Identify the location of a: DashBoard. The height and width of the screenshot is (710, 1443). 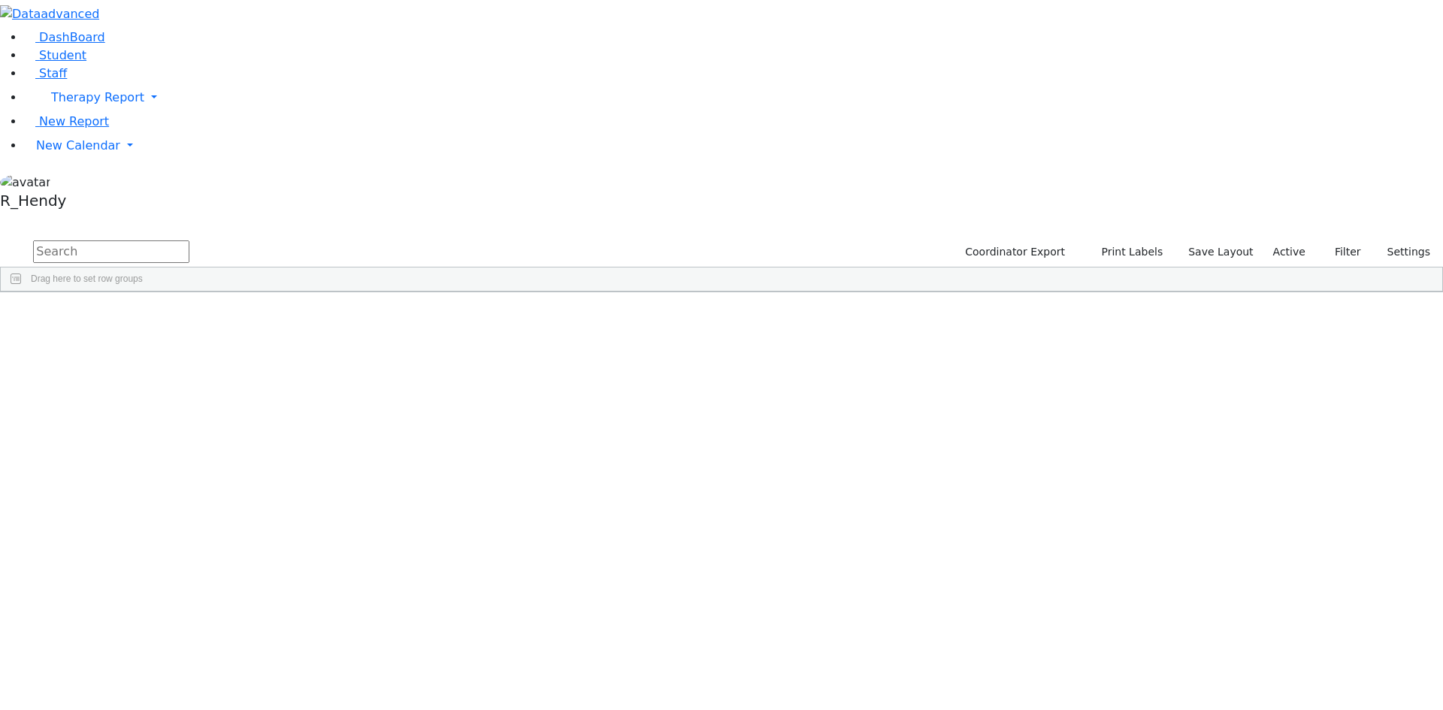
(65, 37).